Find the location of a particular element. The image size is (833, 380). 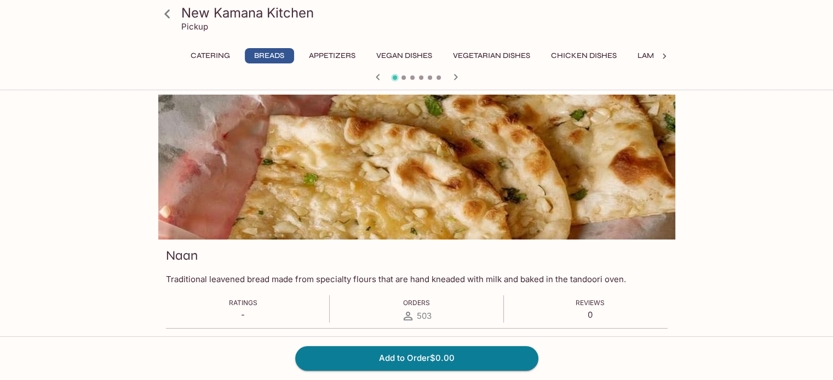

button: Catering is located at coordinates (210, 56).